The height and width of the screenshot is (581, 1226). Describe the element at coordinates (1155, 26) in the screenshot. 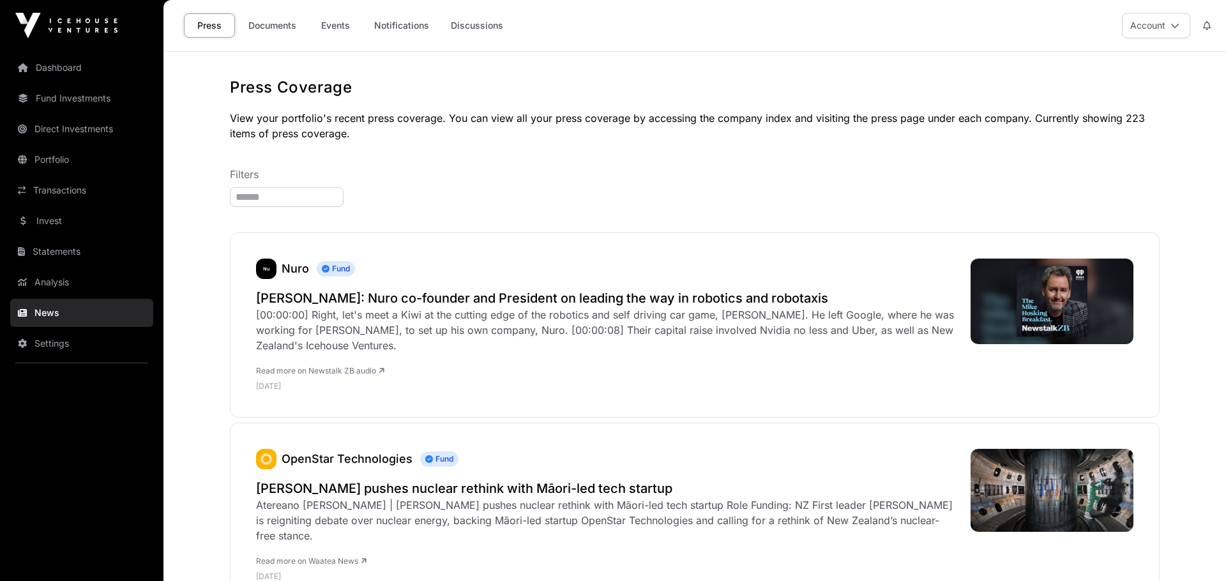

I see `button: Account` at that location.